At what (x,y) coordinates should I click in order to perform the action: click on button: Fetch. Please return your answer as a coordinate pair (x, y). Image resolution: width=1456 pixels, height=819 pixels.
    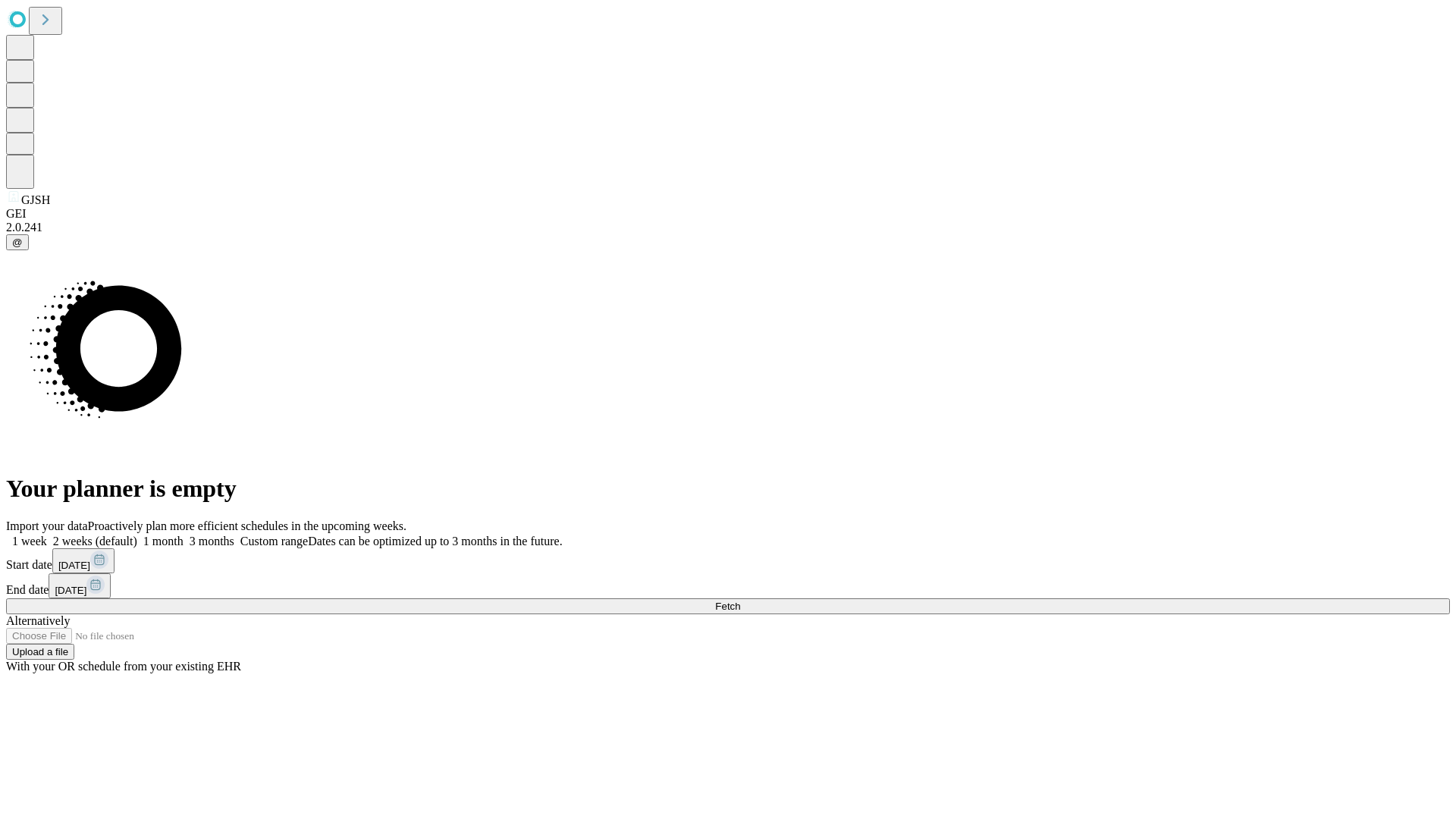
    Looking at the image, I should click on (728, 606).